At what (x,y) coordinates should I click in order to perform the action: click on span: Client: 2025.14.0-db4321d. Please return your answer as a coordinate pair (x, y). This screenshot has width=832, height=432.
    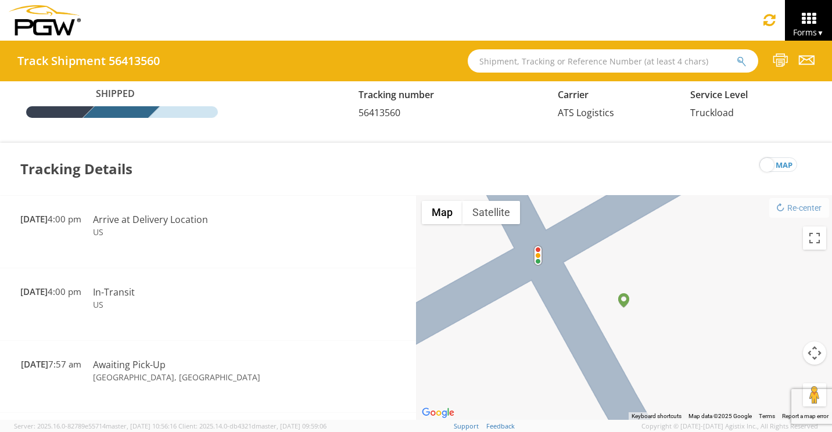
    Looking at the image, I should click on (252, 426).